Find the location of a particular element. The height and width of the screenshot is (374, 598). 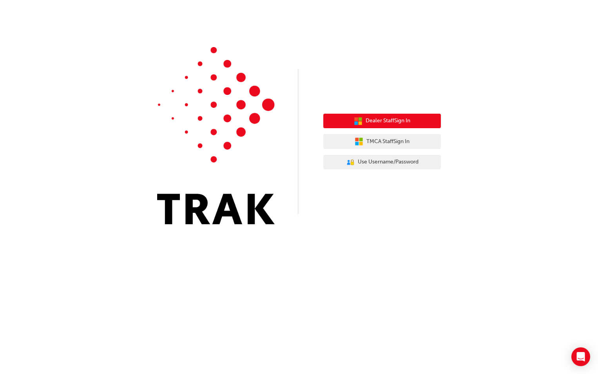

img: Trak is located at coordinates (216, 136).